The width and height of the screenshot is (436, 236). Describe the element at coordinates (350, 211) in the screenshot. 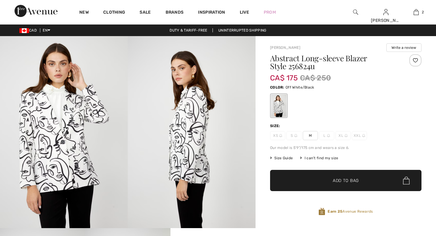

I see `span: Avenue Rewards` at that location.